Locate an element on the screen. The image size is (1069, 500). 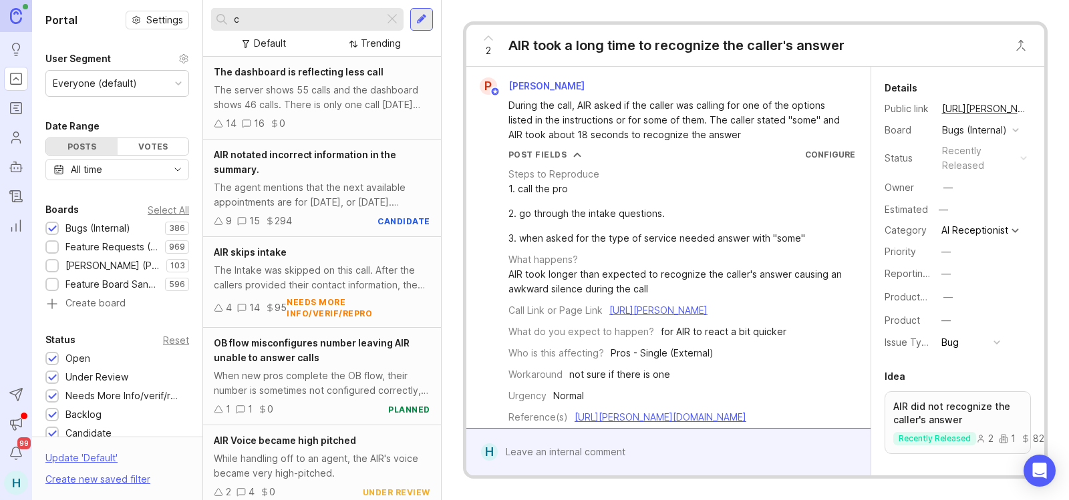
div: 1. call the pro is located at coordinates (657, 189).